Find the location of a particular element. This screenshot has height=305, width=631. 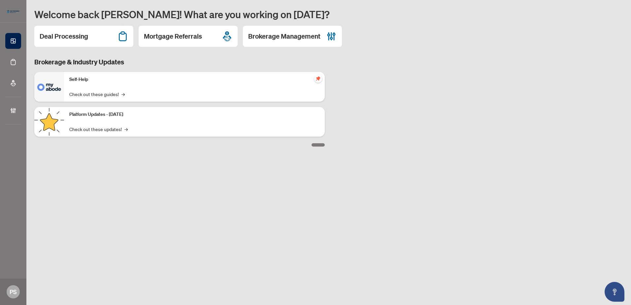

img: logo is located at coordinates (13, 12).